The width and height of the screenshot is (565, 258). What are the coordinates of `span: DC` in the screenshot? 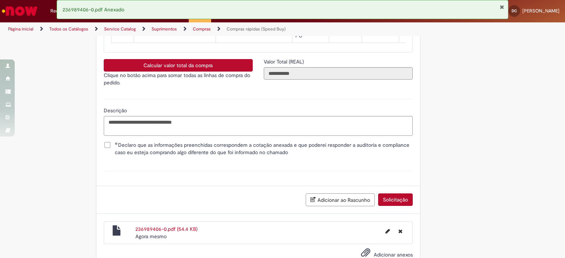 It's located at (514, 11).